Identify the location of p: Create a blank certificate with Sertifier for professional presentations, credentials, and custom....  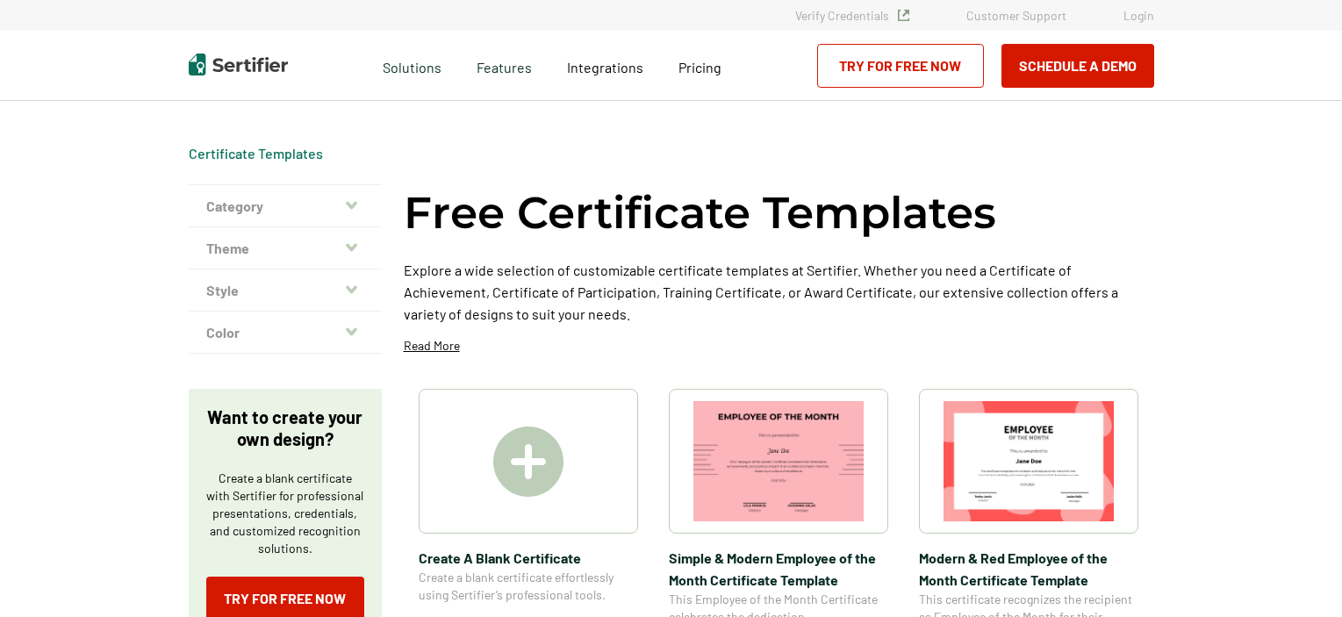
(285, 513).